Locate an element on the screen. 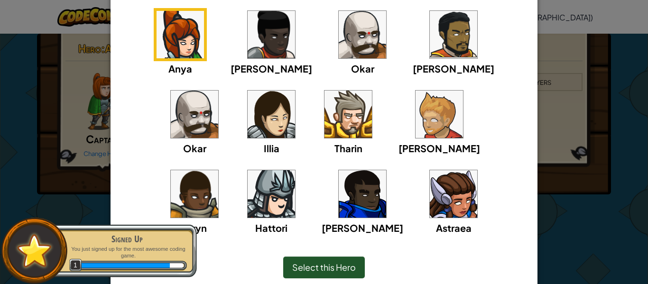 The height and width of the screenshot is (284, 648). span: Select this Hero is located at coordinates (324, 267).